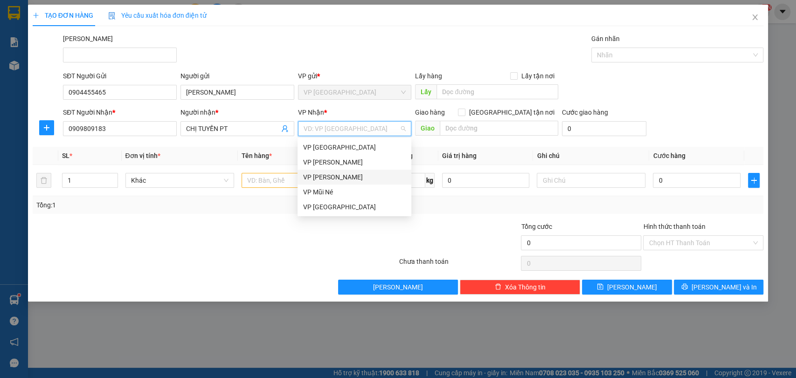  I want to click on span: user-add, so click(285, 129).